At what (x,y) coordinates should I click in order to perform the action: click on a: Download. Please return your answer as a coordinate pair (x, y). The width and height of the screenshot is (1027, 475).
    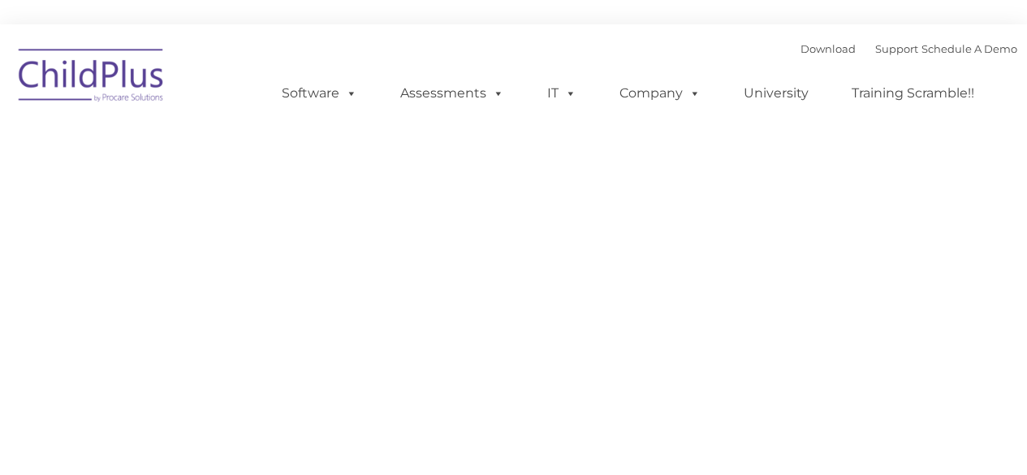
    Looking at the image, I should click on (828, 49).